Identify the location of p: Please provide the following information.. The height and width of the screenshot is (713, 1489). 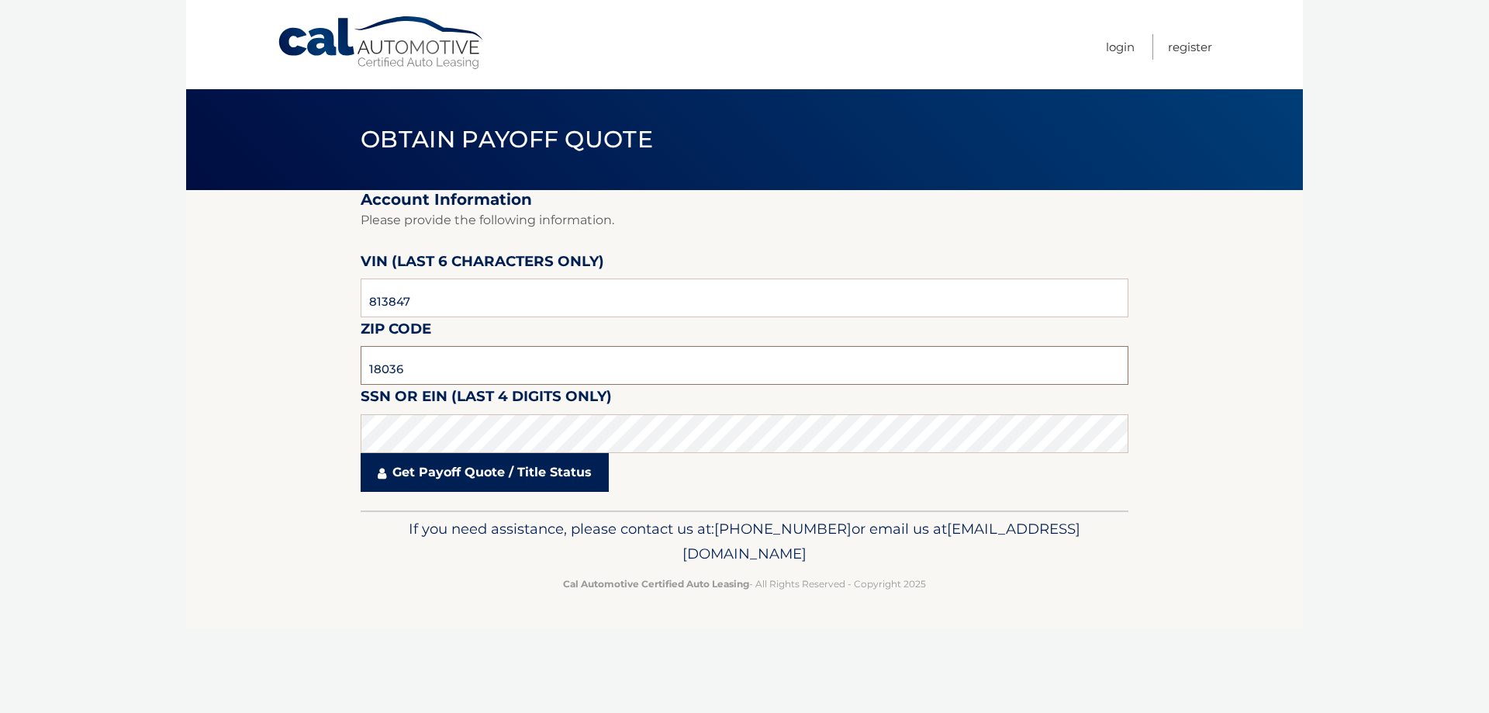
(745, 220).